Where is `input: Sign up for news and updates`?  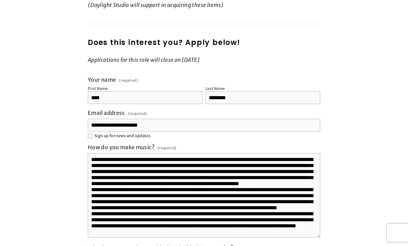 input: Sign up for news and updates is located at coordinates (90, 136).